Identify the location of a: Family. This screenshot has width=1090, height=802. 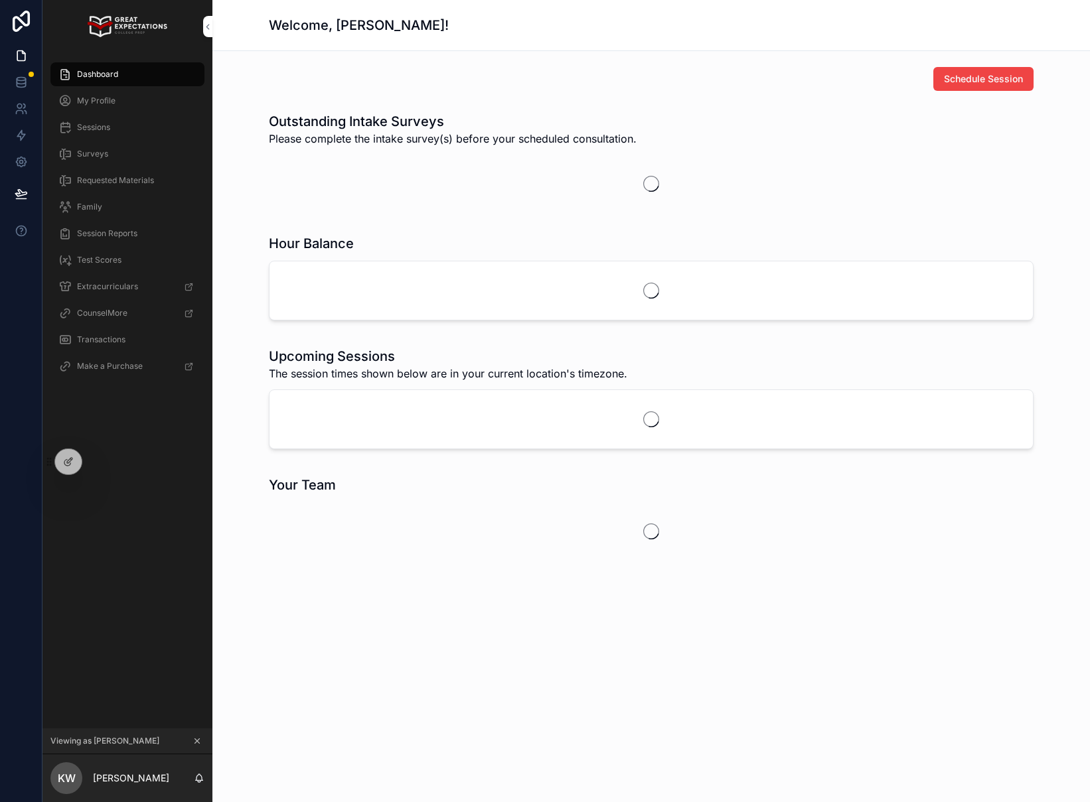
(127, 207).